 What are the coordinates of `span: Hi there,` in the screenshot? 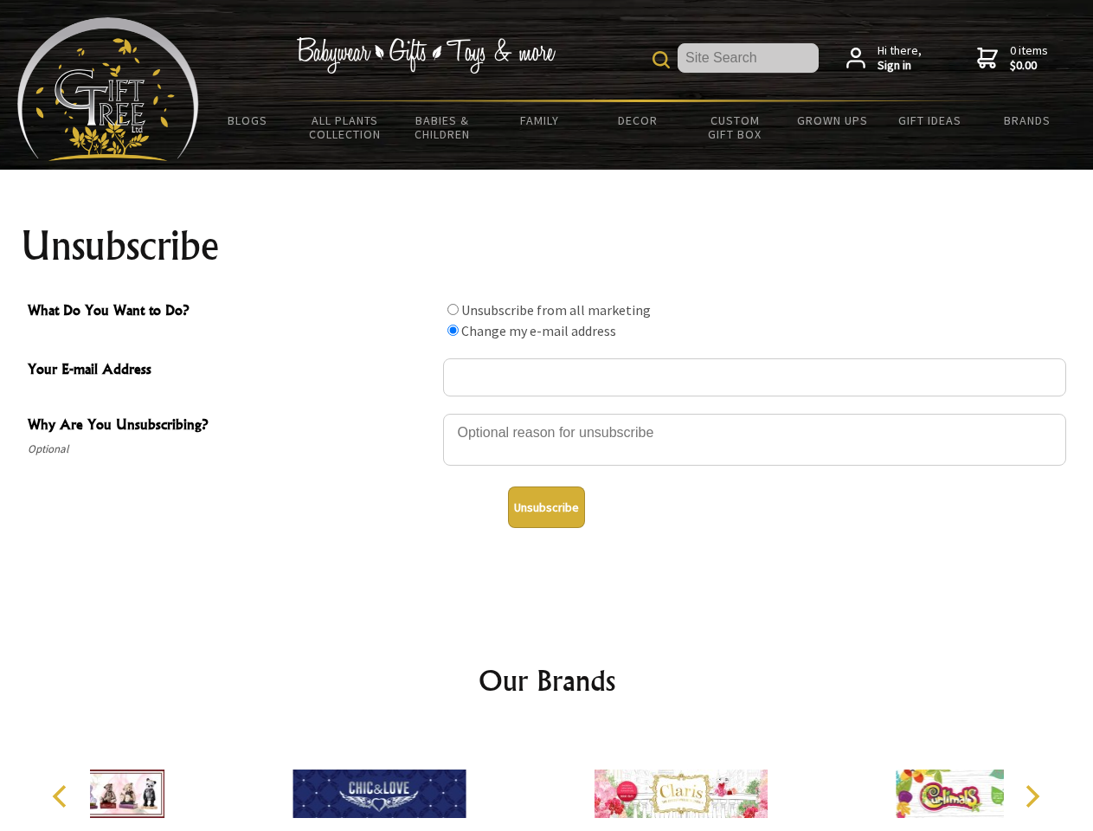 It's located at (899, 58).